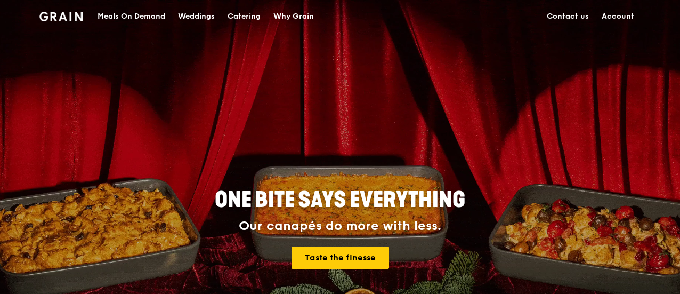 The image size is (680, 294). I want to click on a: Weddings, so click(196, 17).